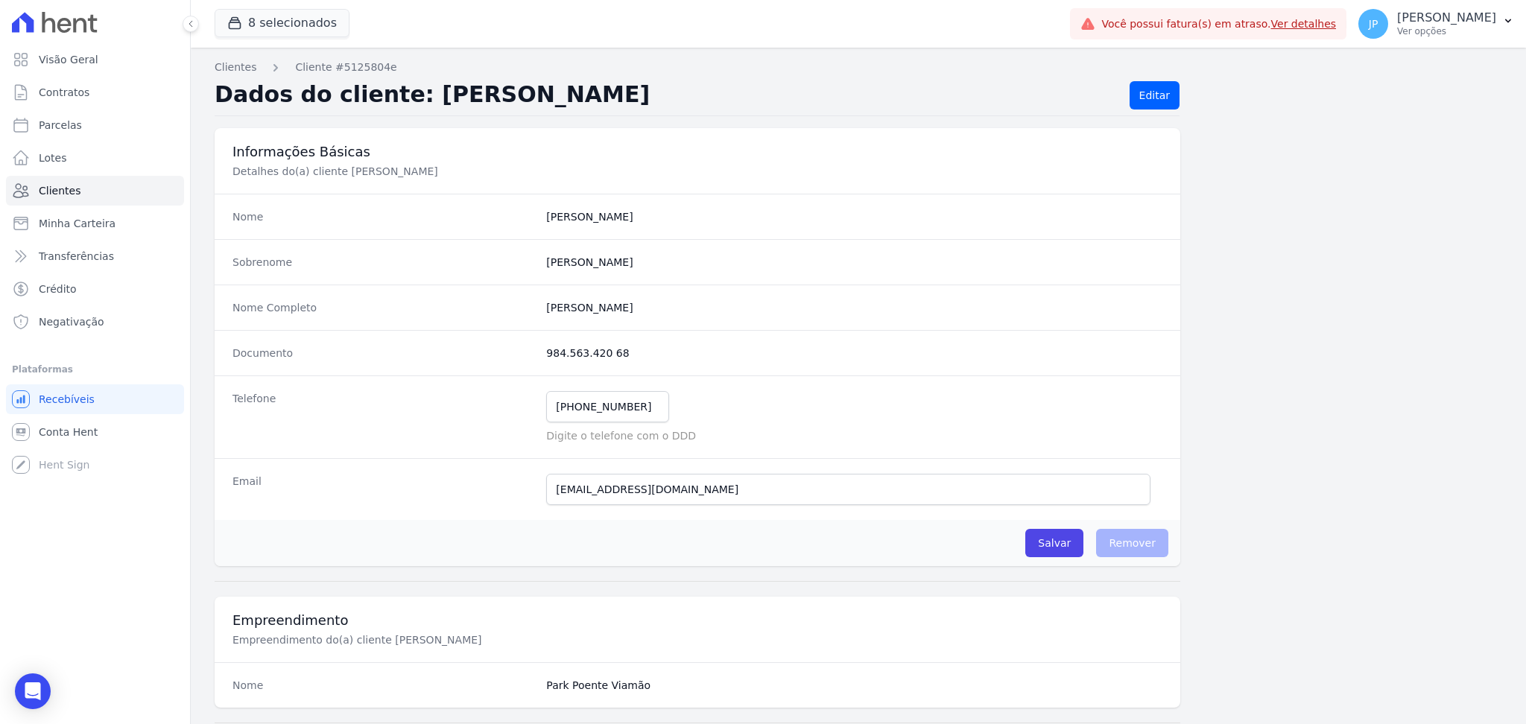  I want to click on h3: Informações Básicas, so click(697, 152).